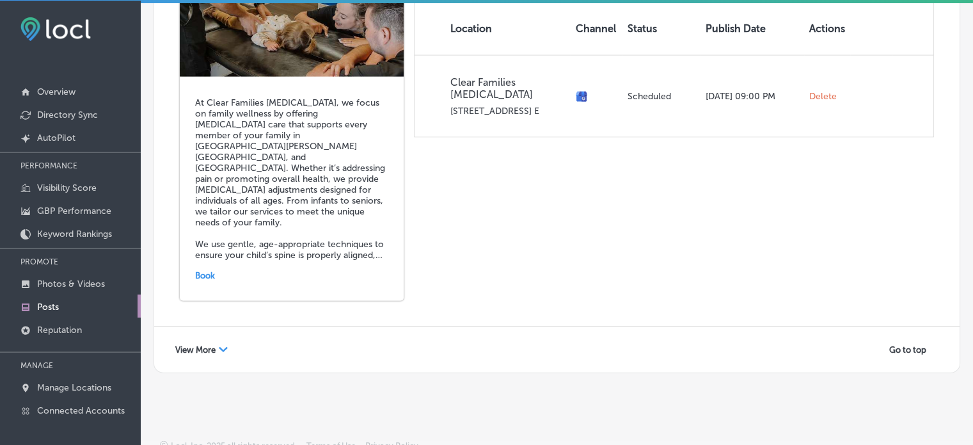  I want to click on span: View More, so click(195, 349).